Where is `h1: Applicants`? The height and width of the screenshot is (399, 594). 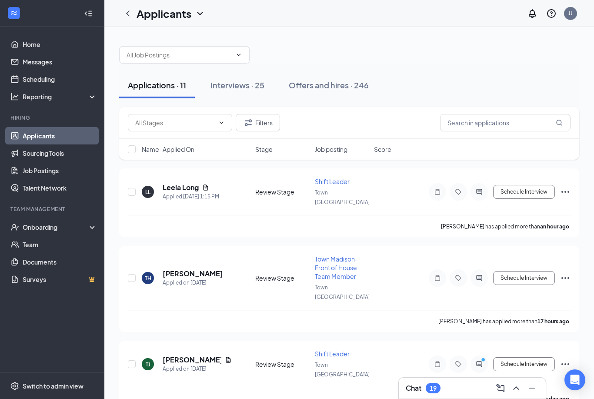
h1: Applicants is located at coordinates (164, 13).